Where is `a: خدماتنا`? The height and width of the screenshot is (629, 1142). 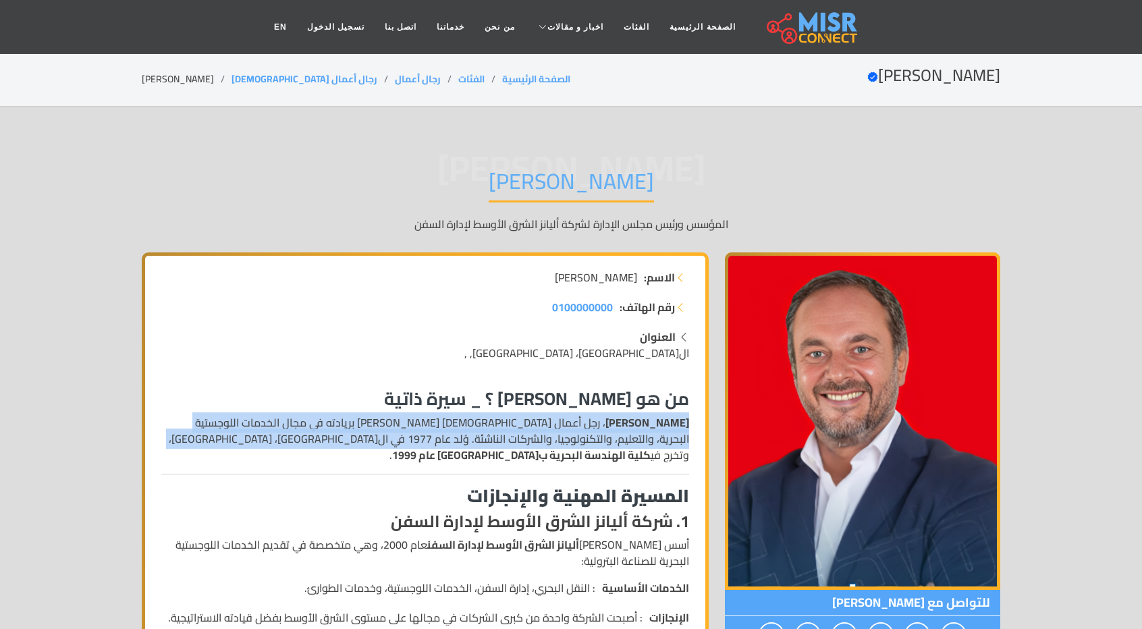
a: خدماتنا is located at coordinates (450, 27).